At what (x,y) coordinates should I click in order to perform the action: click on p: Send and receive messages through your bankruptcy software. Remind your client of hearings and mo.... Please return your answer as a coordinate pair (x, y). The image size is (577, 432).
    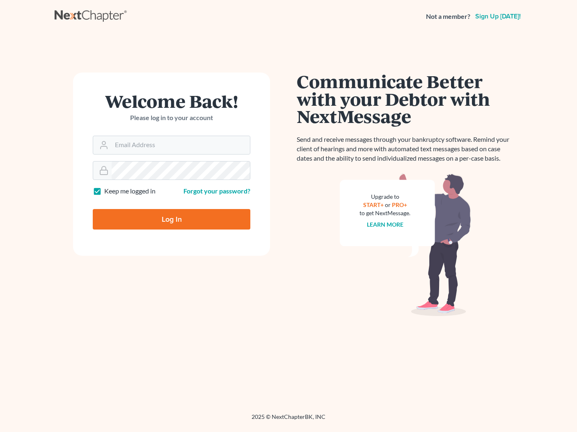
    Looking at the image, I should click on (405, 149).